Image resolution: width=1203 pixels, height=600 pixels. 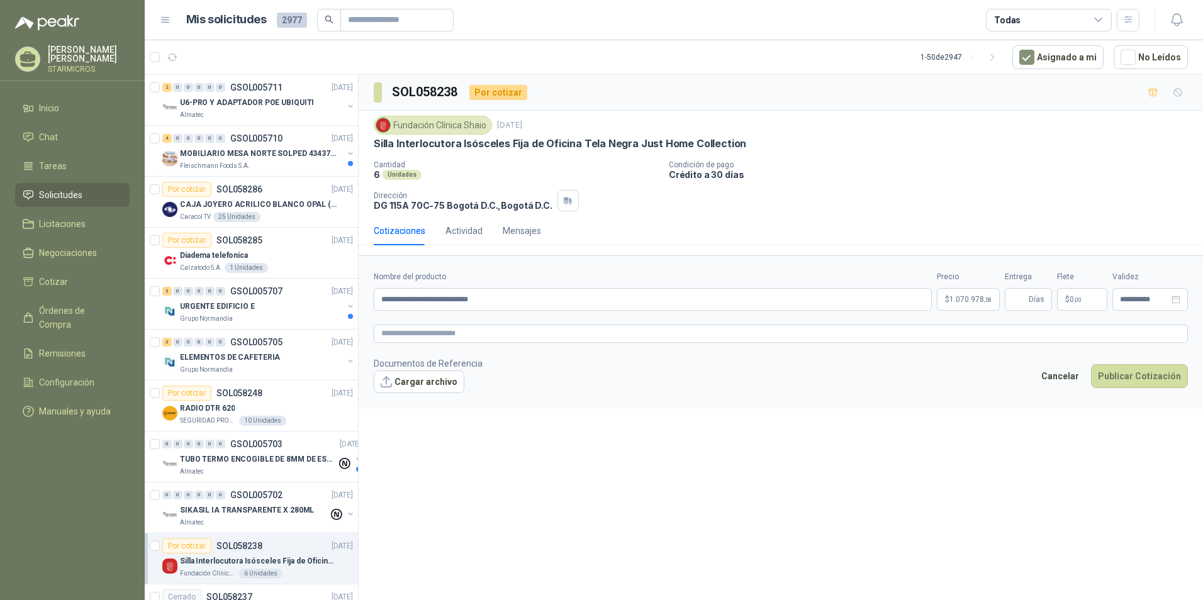 I want to click on p: GSOL005711, so click(x=256, y=87).